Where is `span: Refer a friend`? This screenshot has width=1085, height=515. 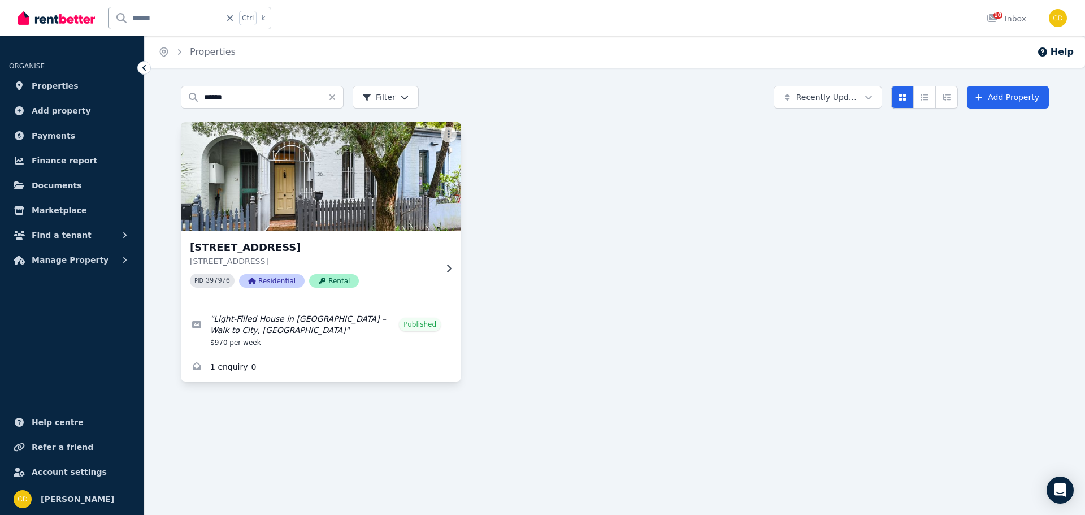
span: Refer a friend is located at coordinates (62, 447).